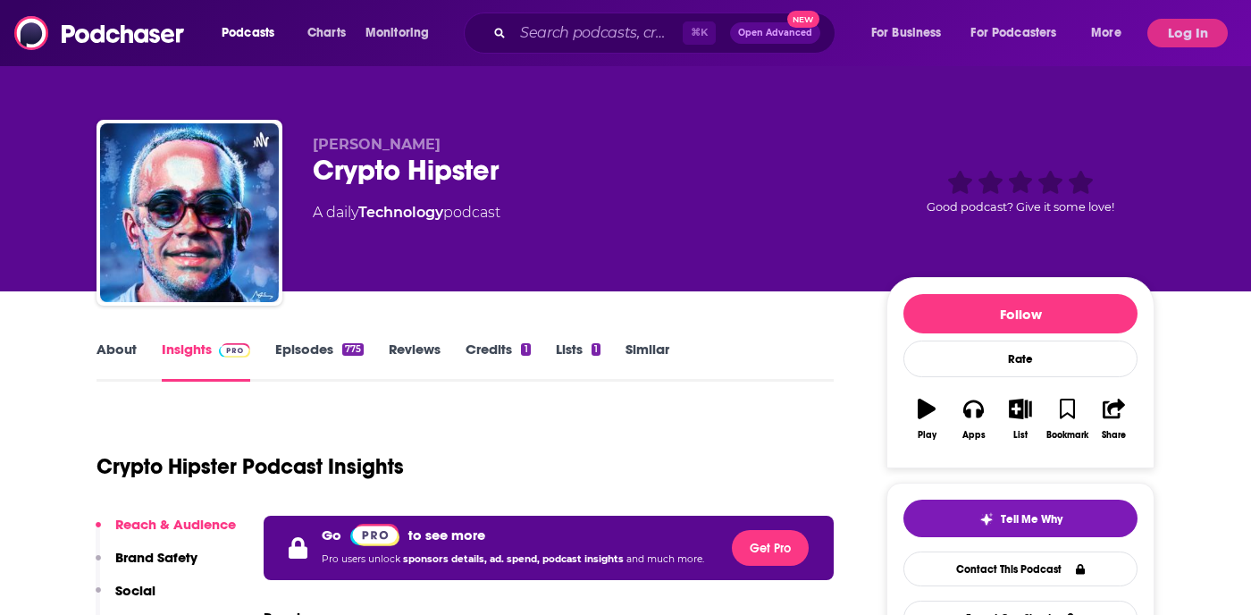  What do you see at coordinates (1021, 435) in the screenshot?
I see `div: List` at bounding box center [1021, 435].